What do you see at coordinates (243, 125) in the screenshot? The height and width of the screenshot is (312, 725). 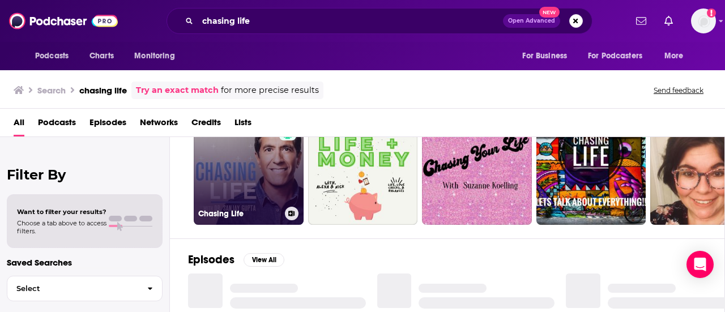 I see `span: Lists` at bounding box center [243, 125].